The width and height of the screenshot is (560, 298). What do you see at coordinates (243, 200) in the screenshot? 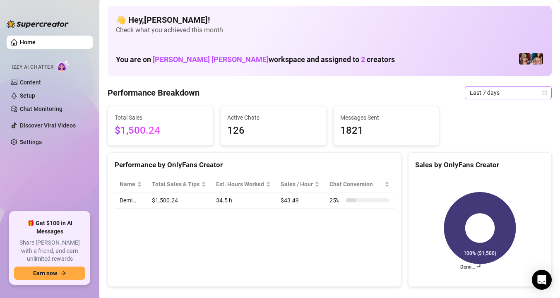
I see `td: 34.5 h` at bounding box center [243, 200].